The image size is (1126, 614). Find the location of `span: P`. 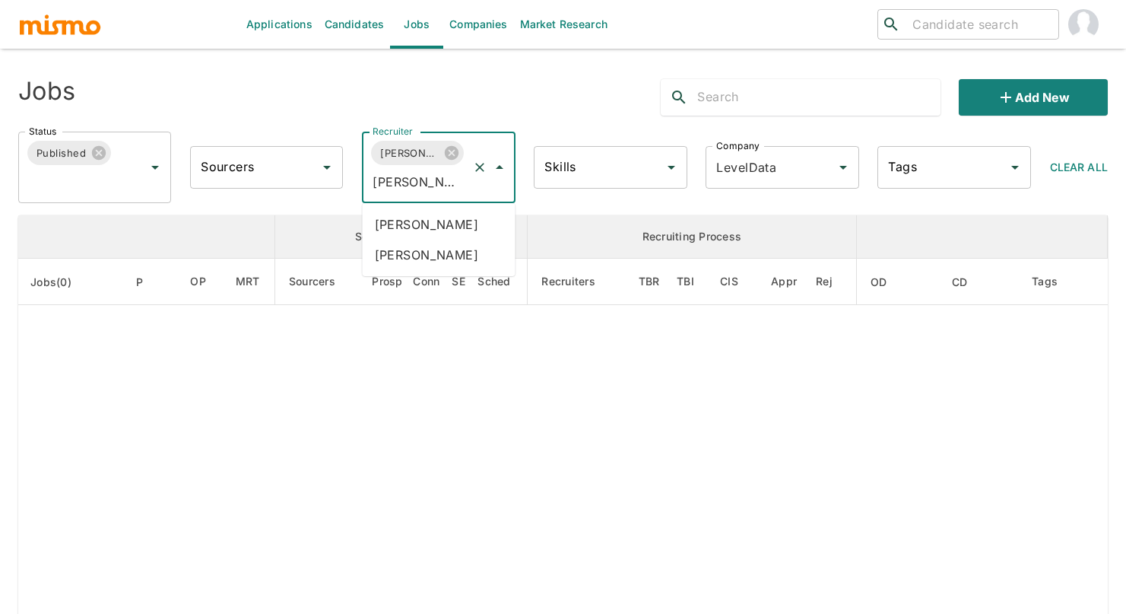

span: P is located at coordinates (149, 282).